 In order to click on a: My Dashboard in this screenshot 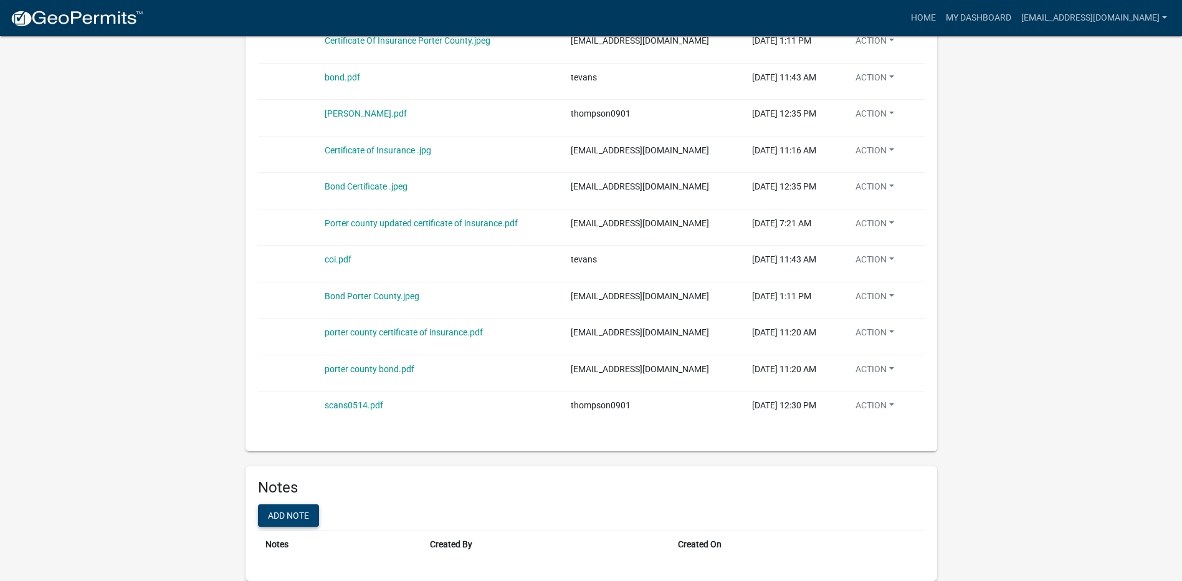, I will do `click(978, 18)`.